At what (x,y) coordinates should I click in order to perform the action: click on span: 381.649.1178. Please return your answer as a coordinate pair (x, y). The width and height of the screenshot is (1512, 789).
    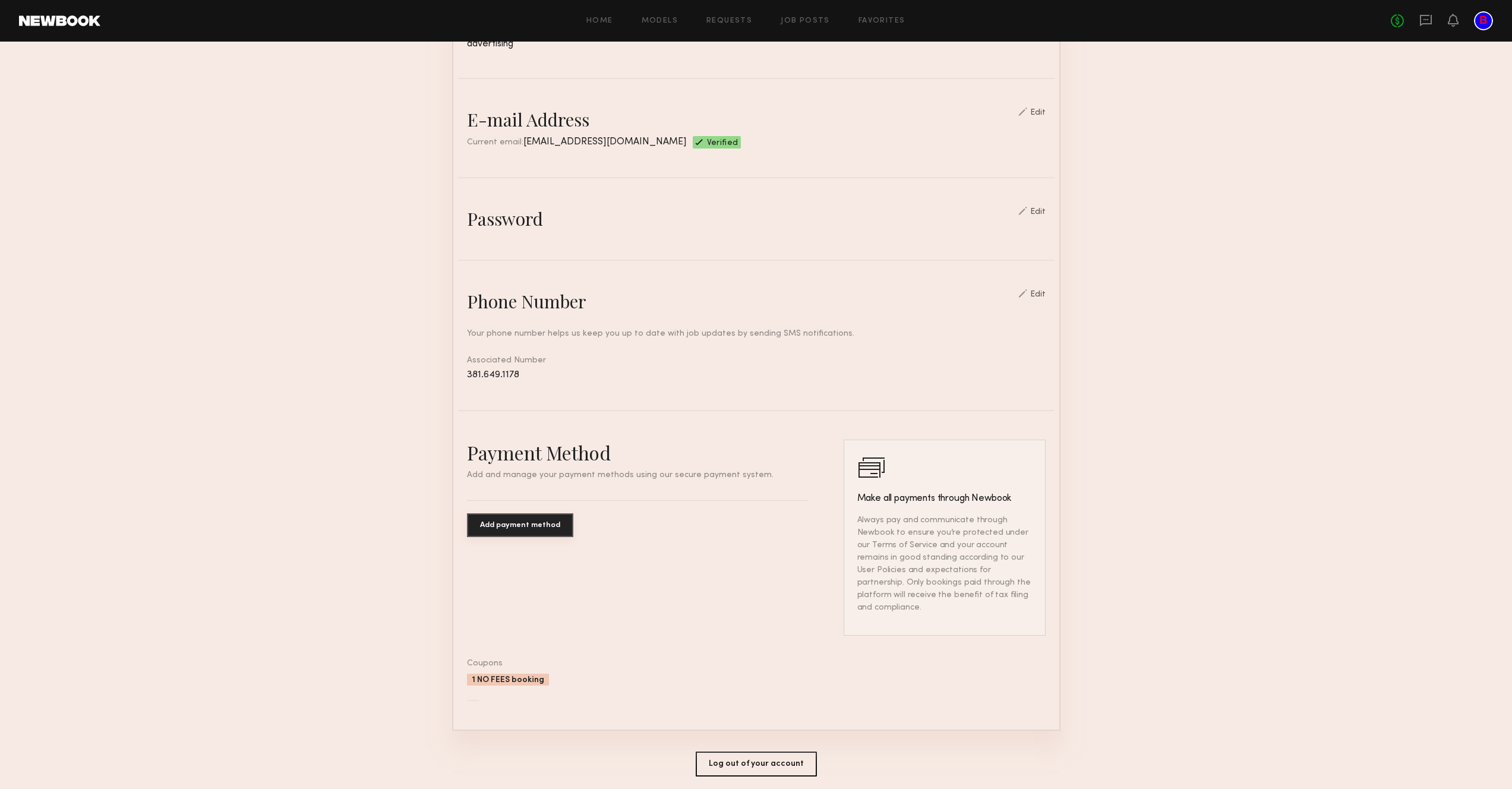
    Looking at the image, I should click on (493, 375).